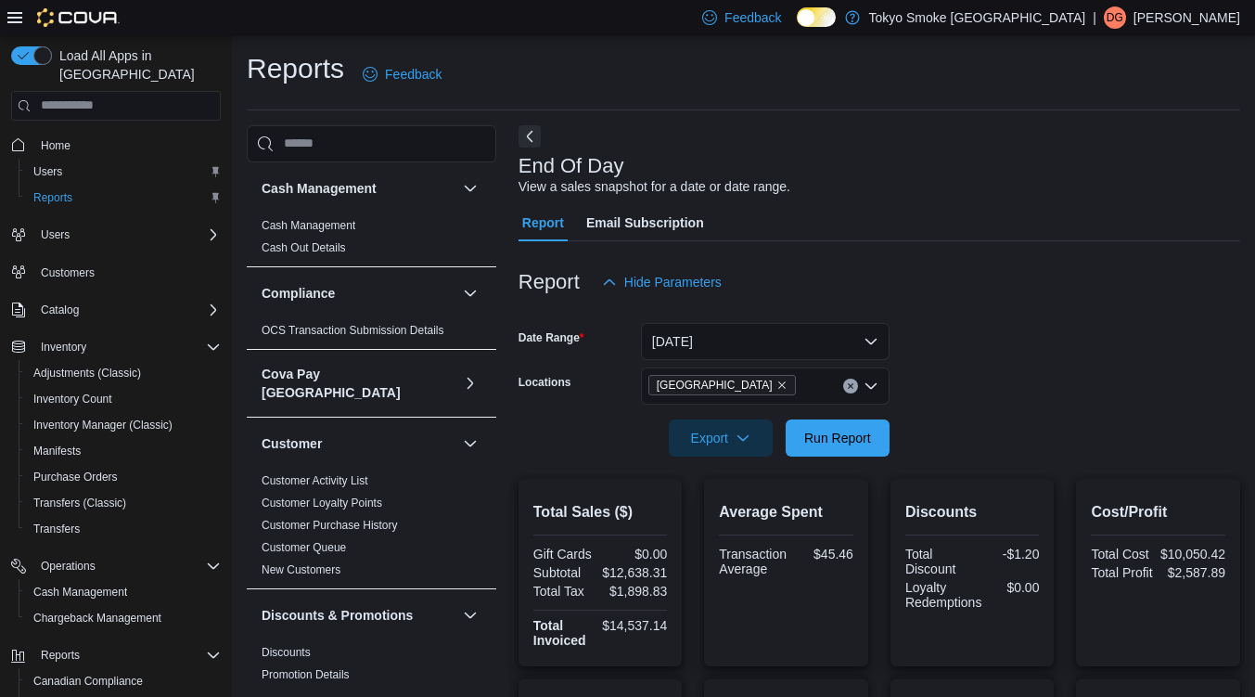  I want to click on button: Compliance, so click(470, 293).